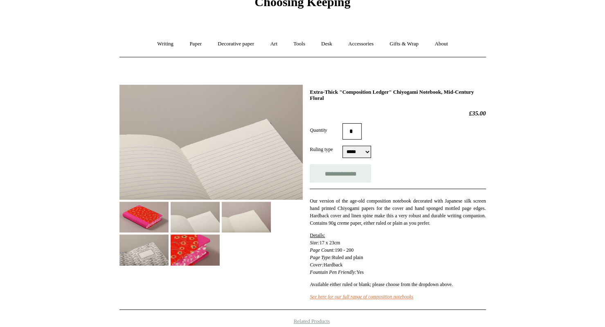  I want to click on span: Yes, so click(360, 272).